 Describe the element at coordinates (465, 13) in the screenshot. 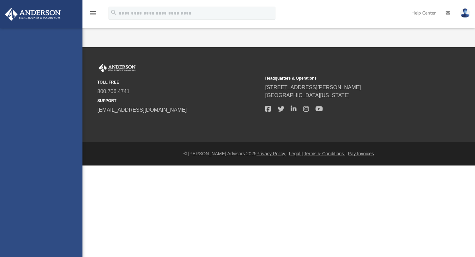

I see `img: User Pic` at that location.